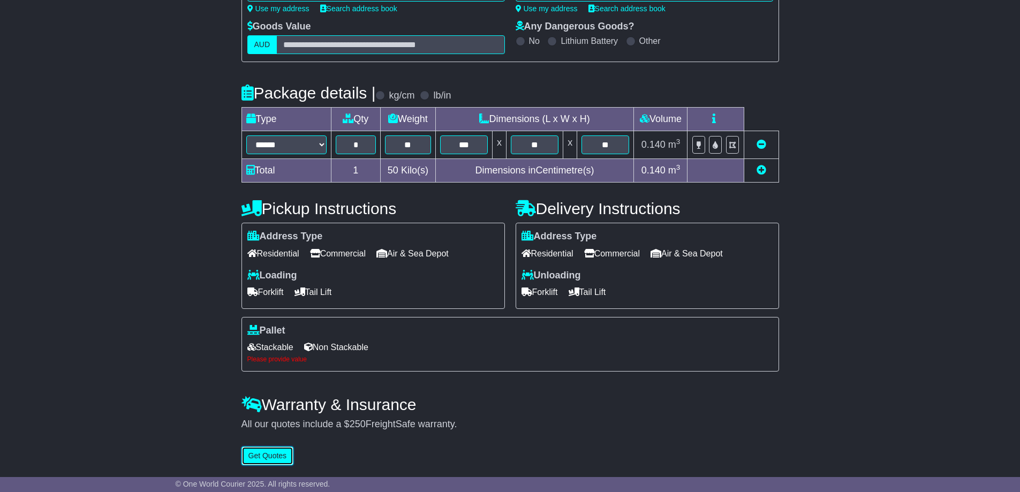 The width and height of the screenshot is (1020, 492). Describe the element at coordinates (510, 425) in the screenshot. I see `div: All our quotes include a $ FreightSafe warranty.` at that location.